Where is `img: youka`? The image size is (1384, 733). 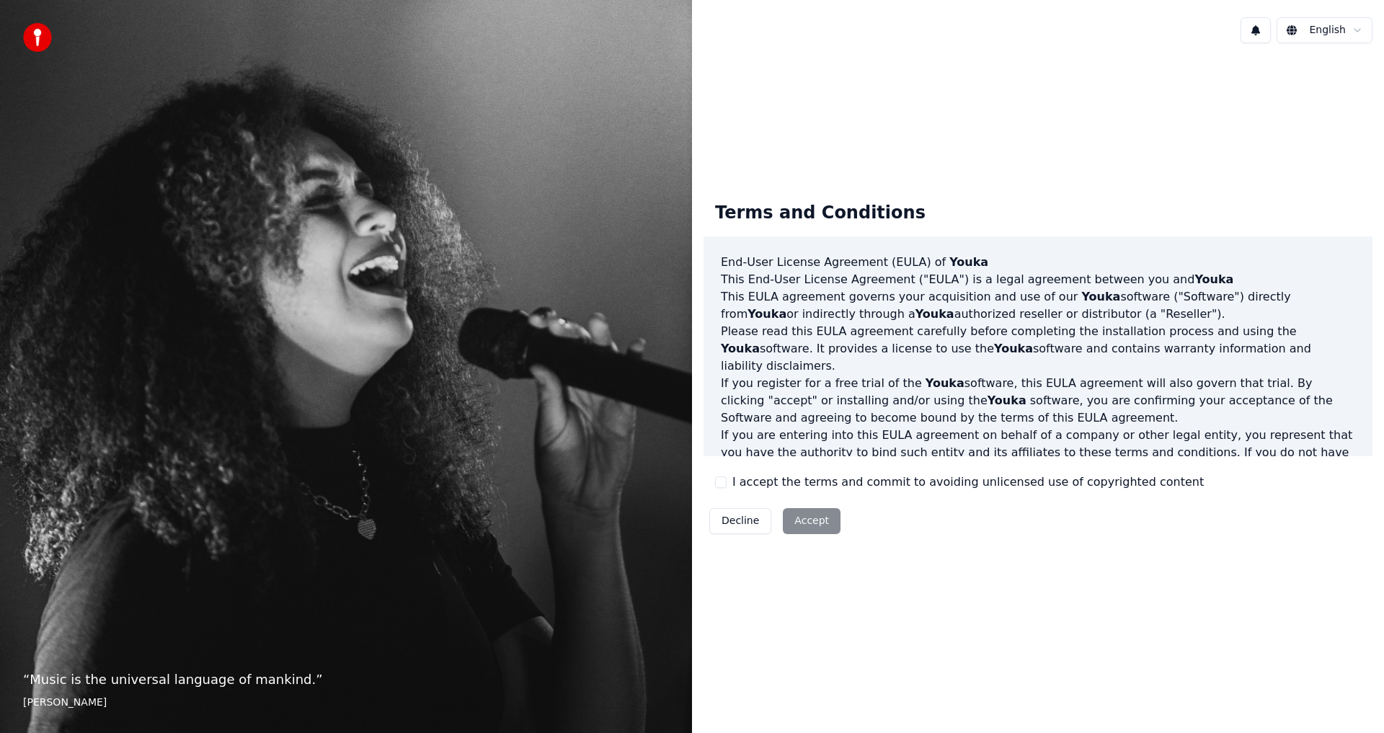 img: youka is located at coordinates (37, 37).